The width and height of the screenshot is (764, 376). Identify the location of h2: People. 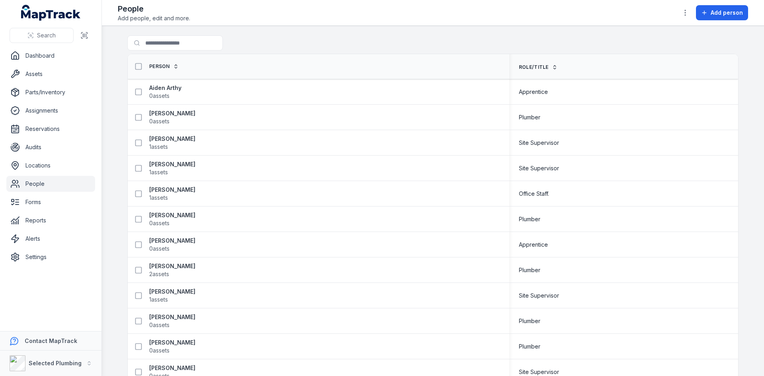
(154, 9).